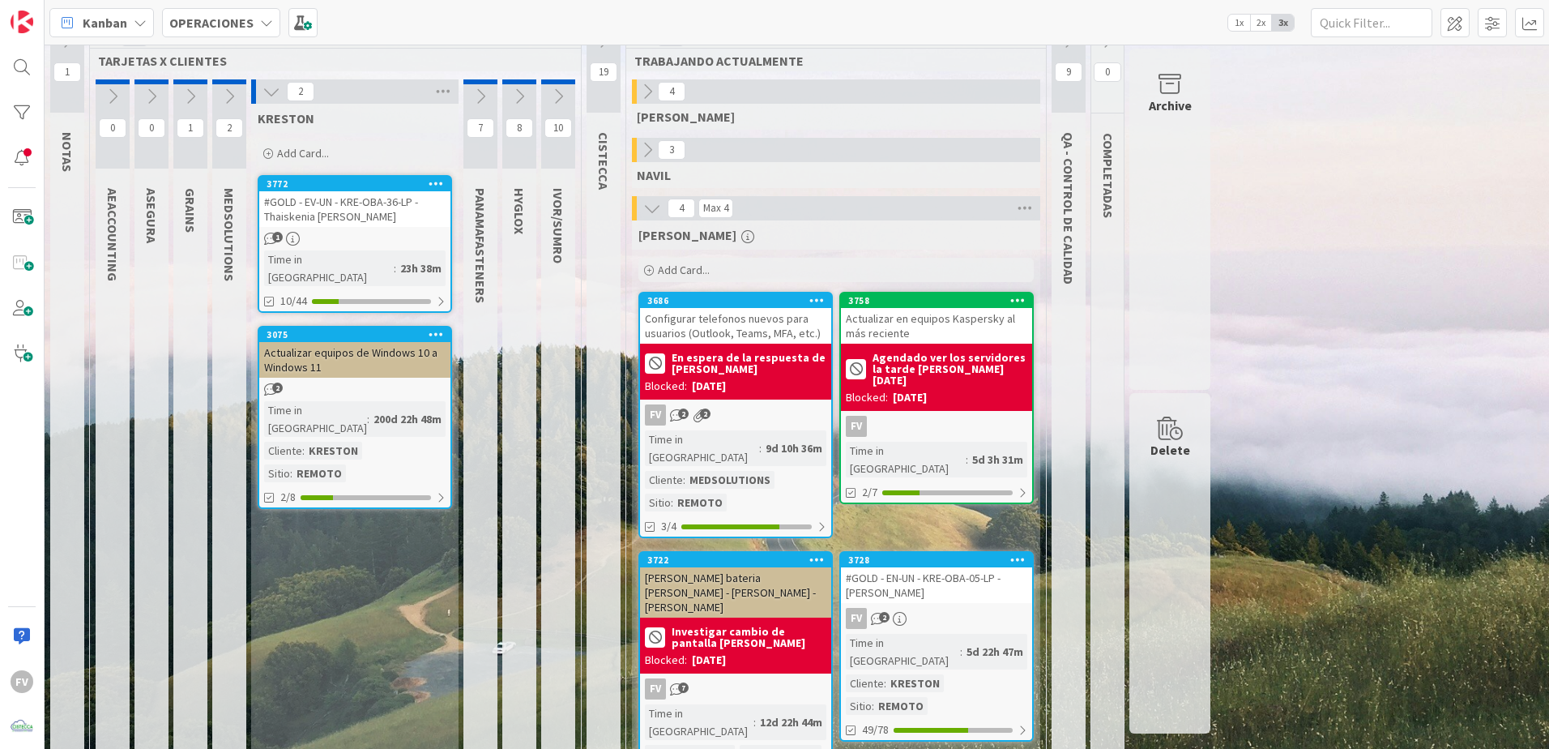 Image resolution: width=1549 pixels, height=749 pixels. What do you see at coordinates (152, 128) in the screenshot?
I see `span: 0` at bounding box center [152, 128].